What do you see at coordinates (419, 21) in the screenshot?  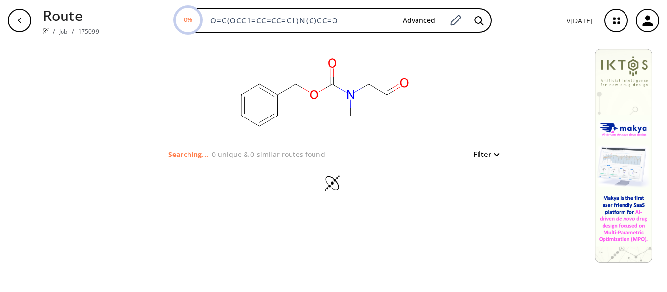 I see `button: Advanced` at bounding box center [419, 21].